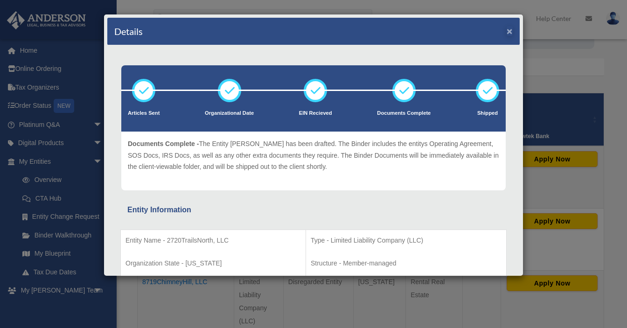 This screenshot has height=328, width=627. What do you see at coordinates (403, 113) in the screenshot?
I see `p: Documents Complete` at bounding box center [403, 113].